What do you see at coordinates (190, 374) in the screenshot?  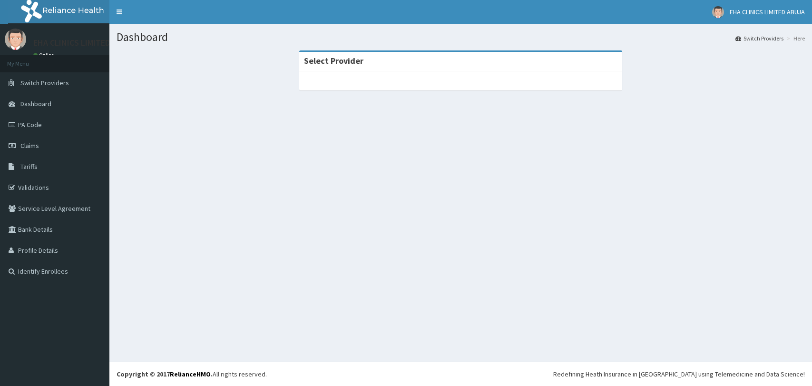 I see `a: RelianceHMO` at bounding box center [190, 374].